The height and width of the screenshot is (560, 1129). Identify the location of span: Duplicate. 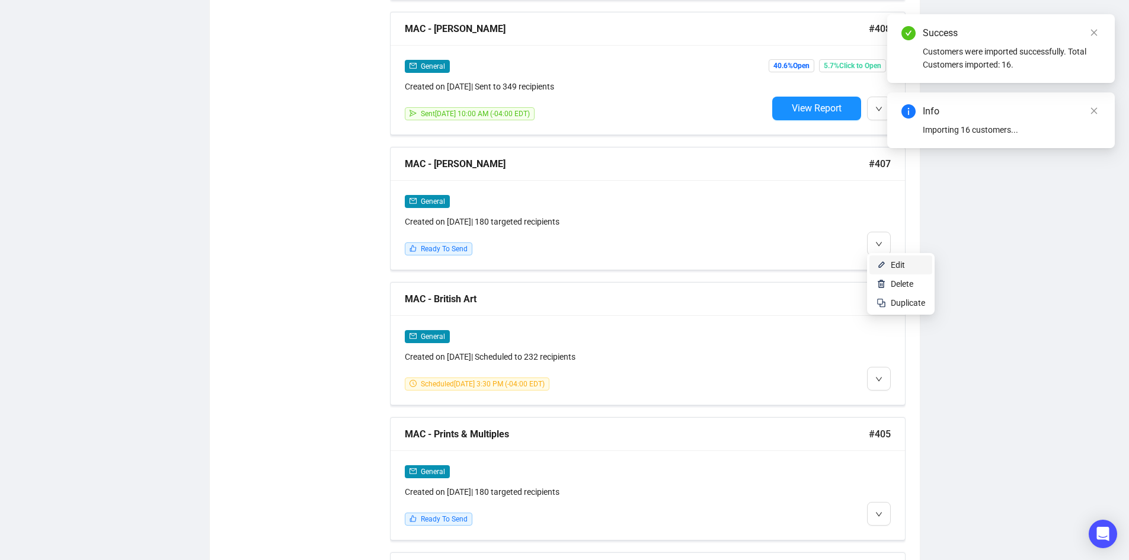
(908, 303).